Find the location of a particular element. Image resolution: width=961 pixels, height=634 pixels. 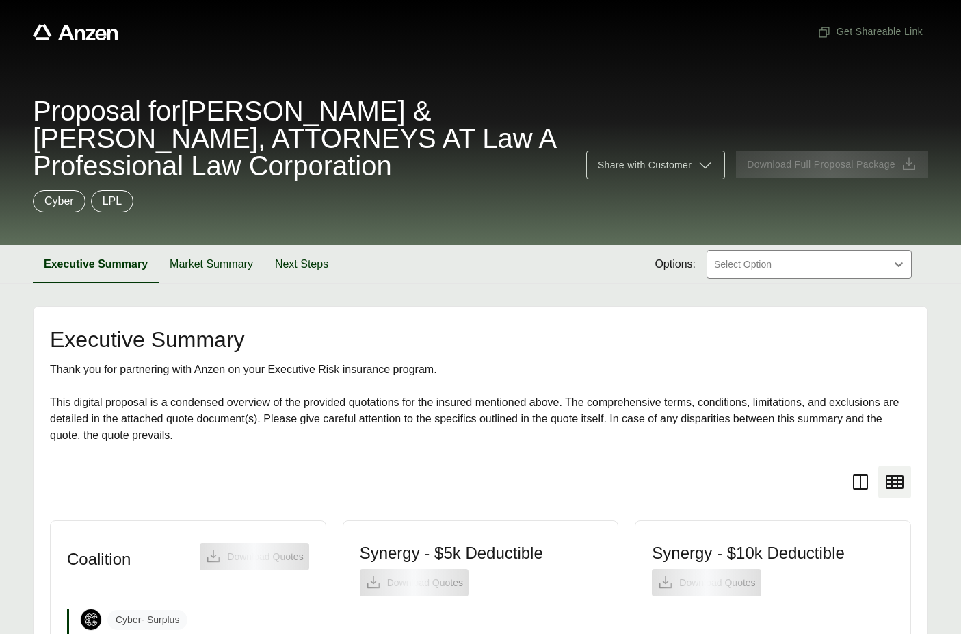

button: Market Summary is located at coordinates (211, 264).